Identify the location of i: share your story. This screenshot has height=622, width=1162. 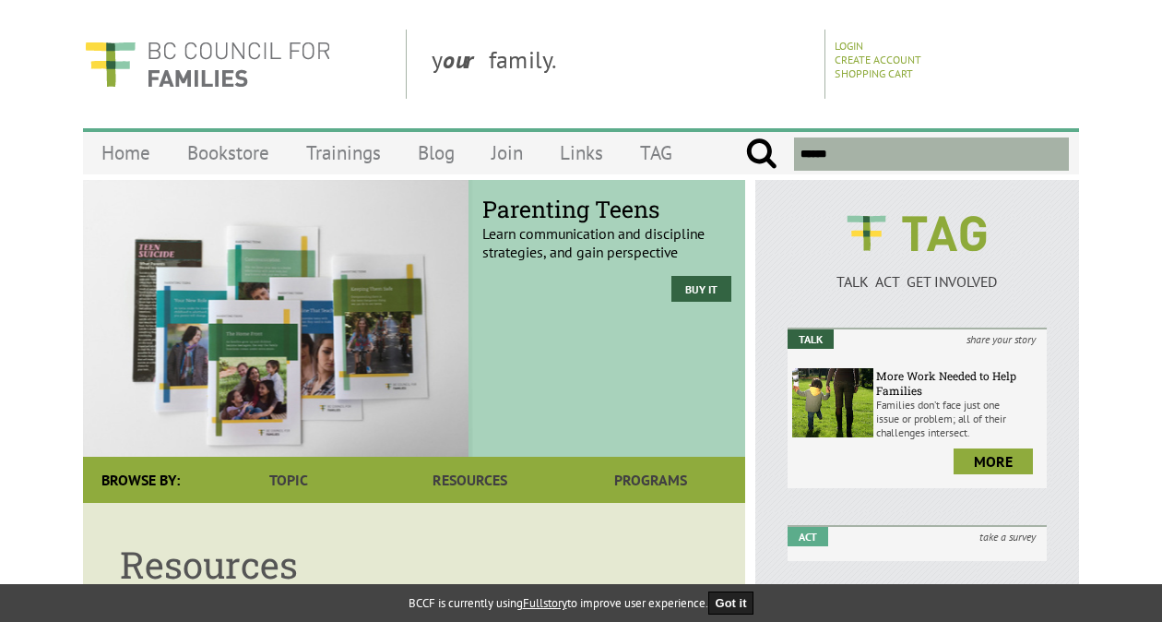
(1001, 339).